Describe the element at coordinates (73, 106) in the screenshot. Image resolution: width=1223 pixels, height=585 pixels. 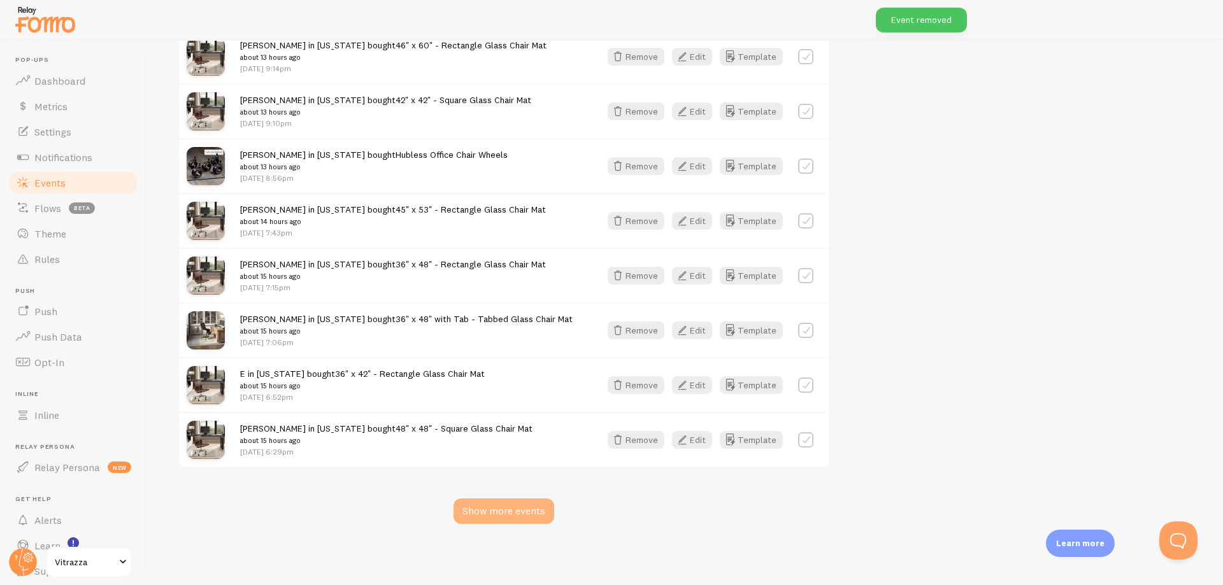
I see `a: Metrics` at that location.